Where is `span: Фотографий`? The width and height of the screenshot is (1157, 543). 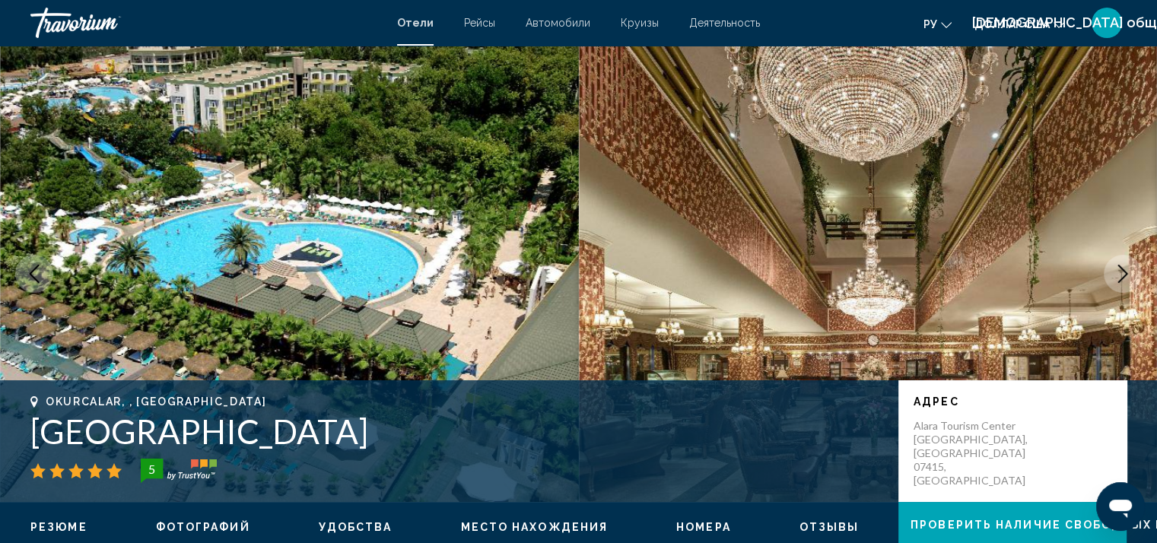 span: Фотографий is located at coordinates (203, 527).